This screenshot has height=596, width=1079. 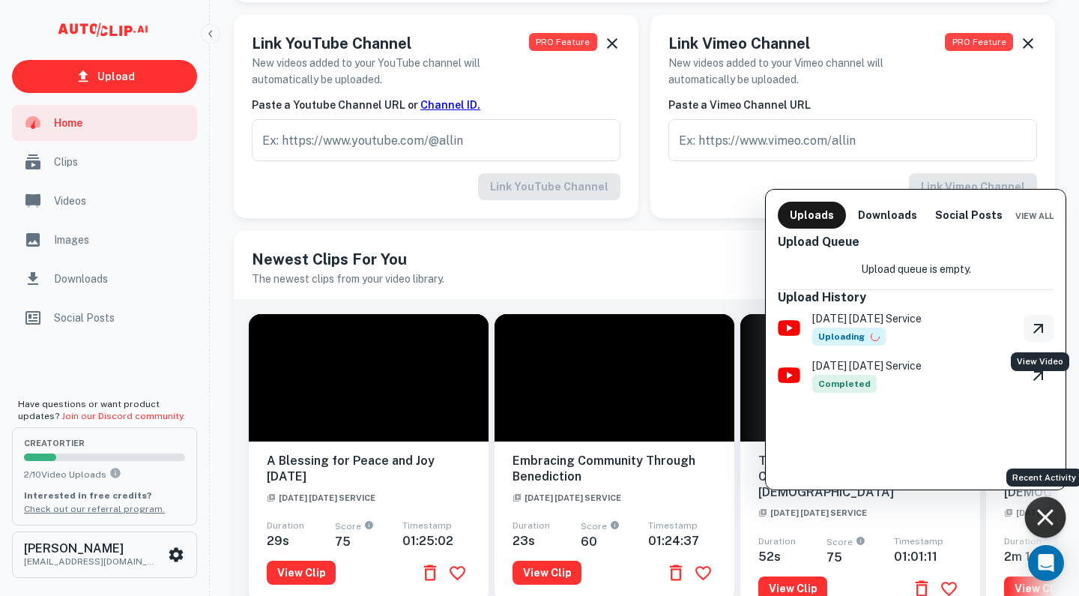 I want to click on div: View Video, so click(x=1040, y=361).